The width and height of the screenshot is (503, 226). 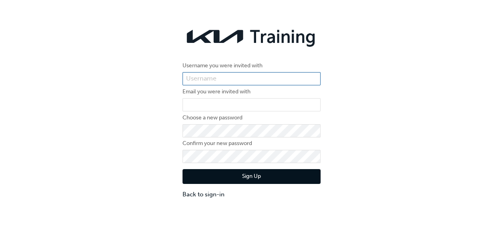 I want to click on label: Username you were invited with, so click(x=251, y=66).